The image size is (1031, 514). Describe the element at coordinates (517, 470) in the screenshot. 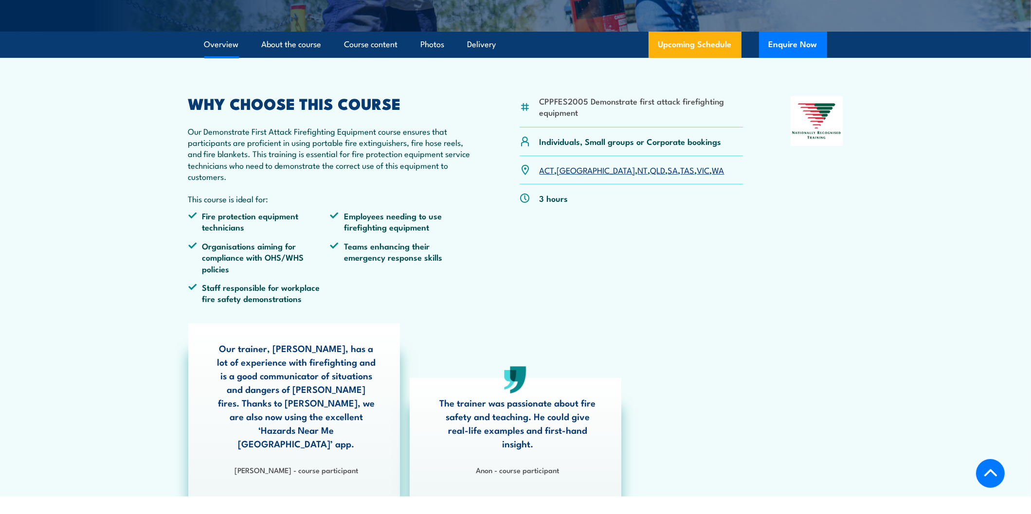

I see `strong: Anon - course participant` at that location.